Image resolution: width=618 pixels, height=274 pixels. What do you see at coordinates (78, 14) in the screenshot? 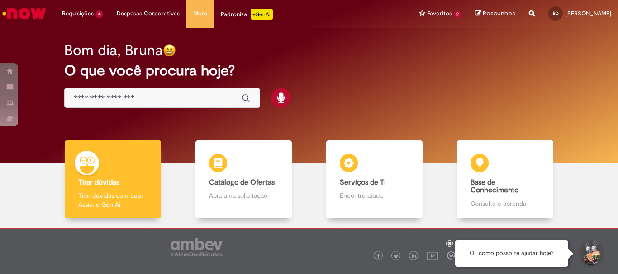
I see `span: Requisições` at bounding box center [78, 14].